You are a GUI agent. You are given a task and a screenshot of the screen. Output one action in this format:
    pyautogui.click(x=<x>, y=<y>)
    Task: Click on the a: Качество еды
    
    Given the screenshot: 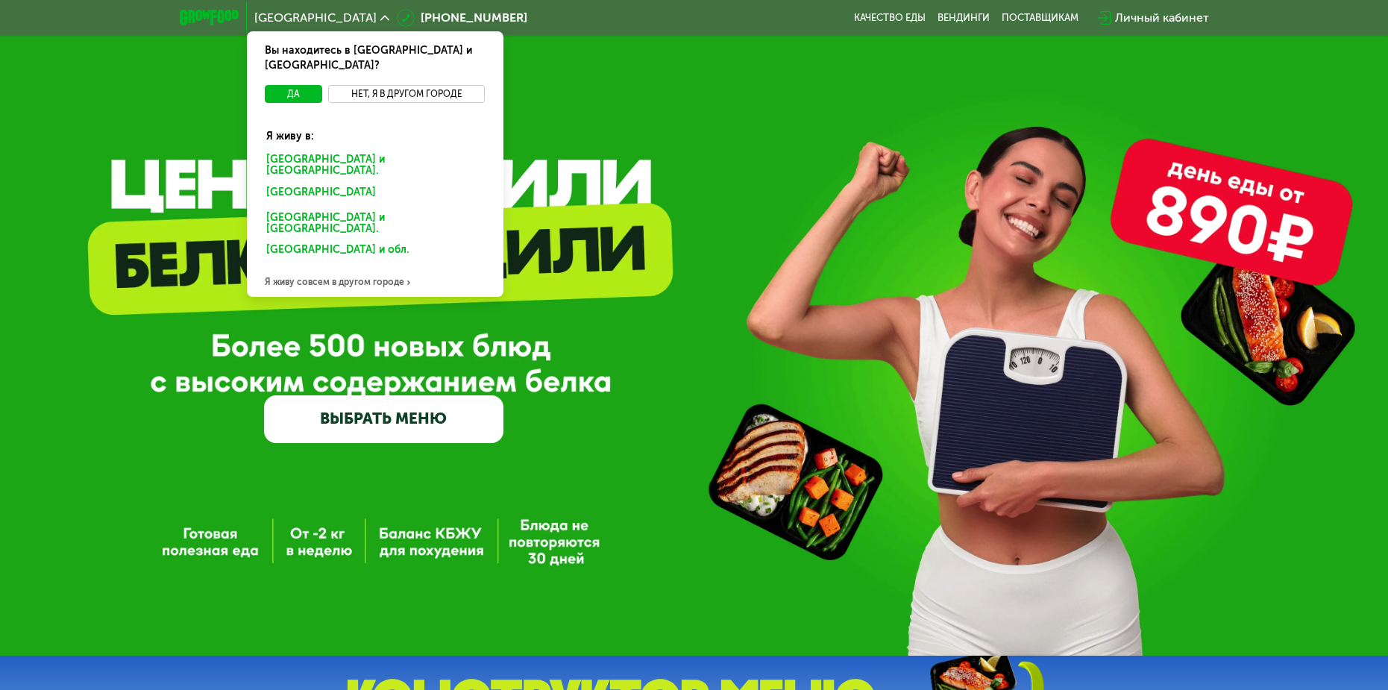 What is the action you would take?
    pyautogui.click(x=890, y=18)
    